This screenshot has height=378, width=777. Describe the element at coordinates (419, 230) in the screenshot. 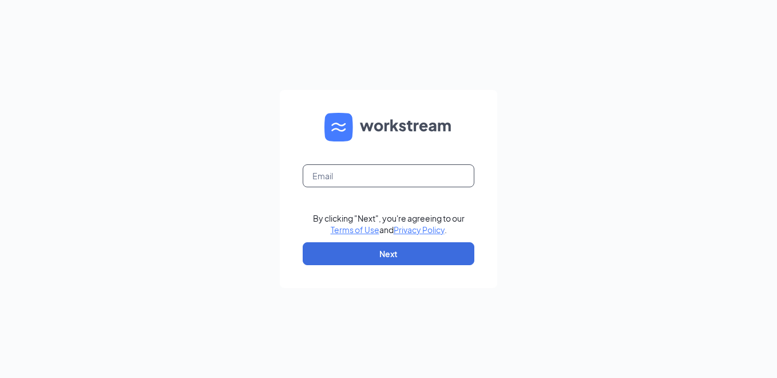

I see `a: Privacy Policy` at that location.